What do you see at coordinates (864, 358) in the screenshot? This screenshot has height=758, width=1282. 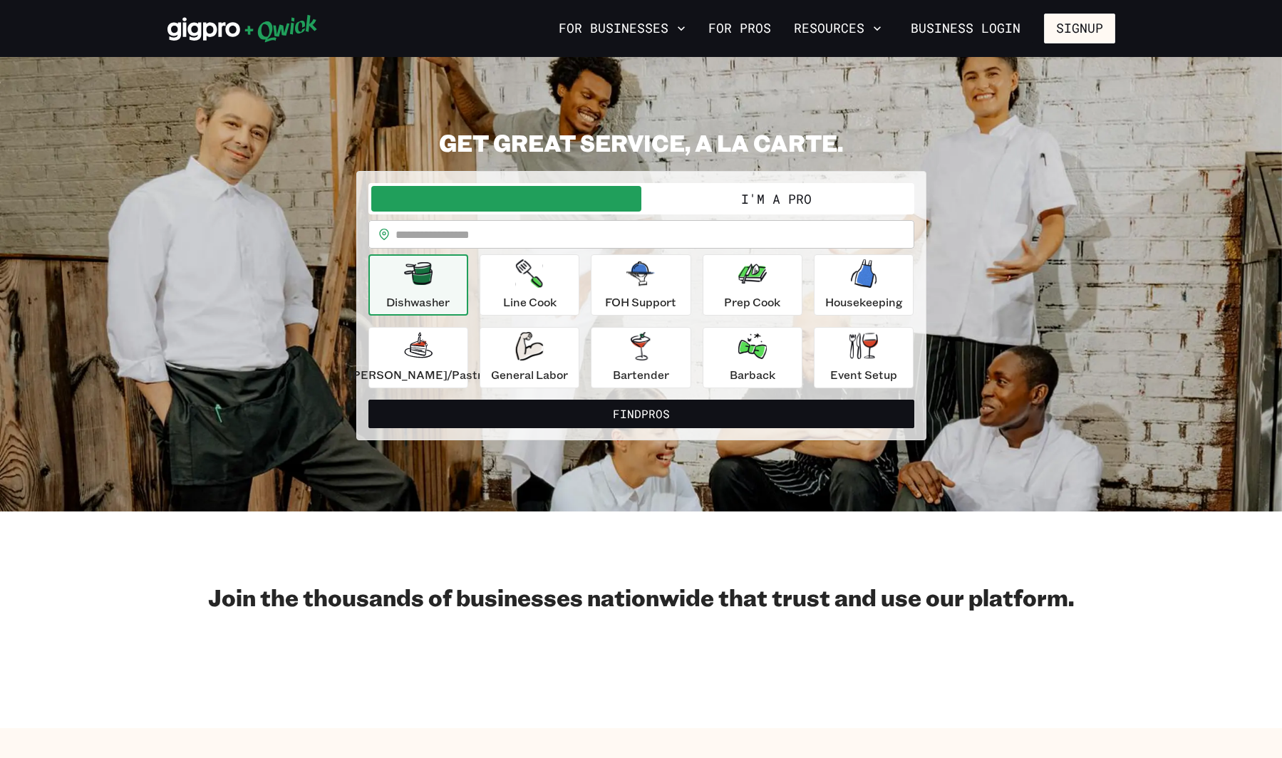 I see `button: Event Setup` at bounding box center [864, 358].